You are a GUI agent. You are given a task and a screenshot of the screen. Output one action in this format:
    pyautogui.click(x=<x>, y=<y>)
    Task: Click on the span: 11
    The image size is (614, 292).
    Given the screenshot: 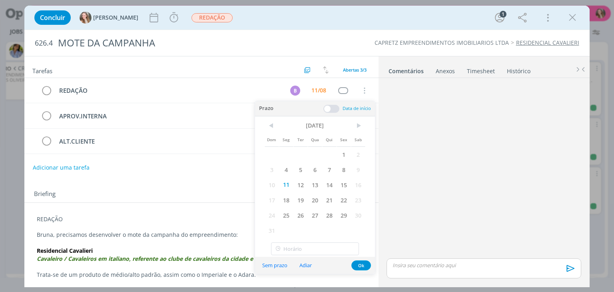 What is the action you would take?
    pyautogui.click(x=286, y=185)
    